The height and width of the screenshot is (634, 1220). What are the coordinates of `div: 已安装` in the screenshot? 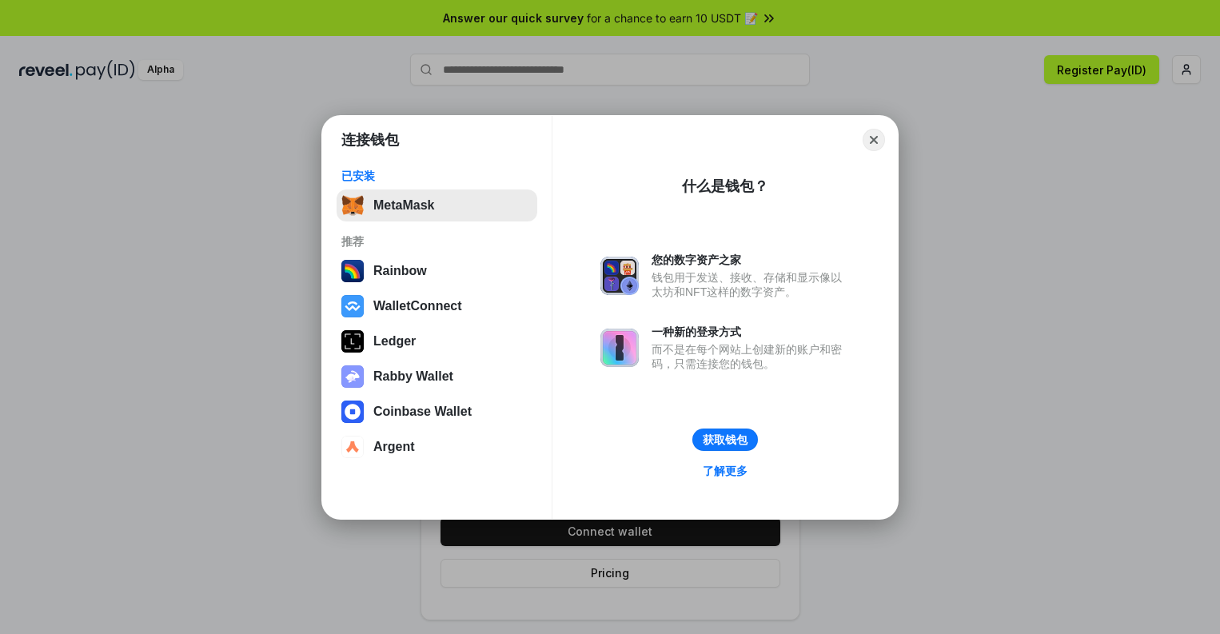 It's located at (437, 176).